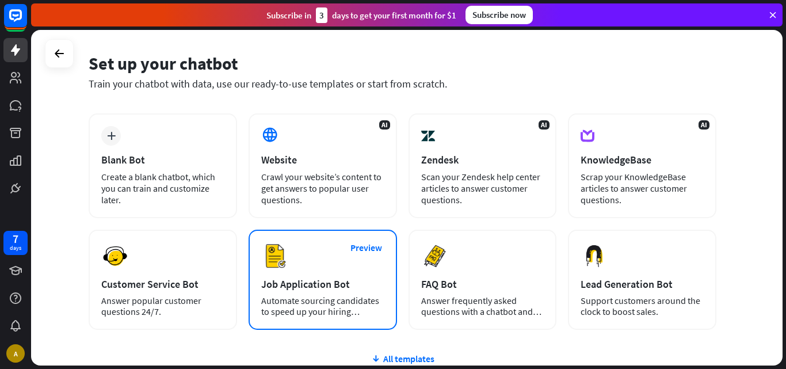 This screenshot has width=786, height=369. Describe the element at coordinates (163, 188) in the screenshot. I see `div: Create a blank chatbot, which you can train and customize later.` at that location.